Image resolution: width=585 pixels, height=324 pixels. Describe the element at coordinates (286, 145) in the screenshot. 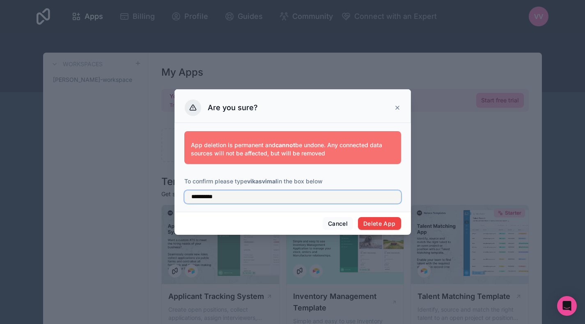

I see `strong: cannot` at that location.